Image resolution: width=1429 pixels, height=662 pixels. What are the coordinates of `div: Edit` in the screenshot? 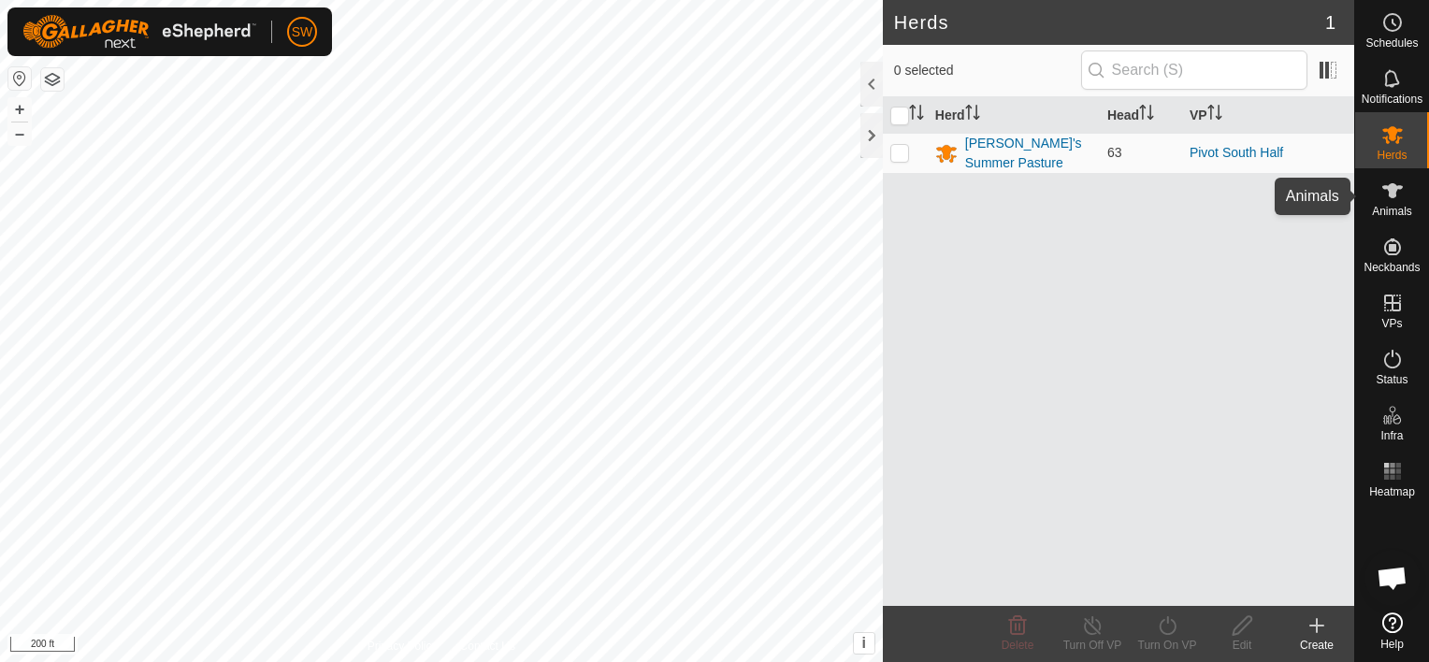 It's located at (1242, 645).